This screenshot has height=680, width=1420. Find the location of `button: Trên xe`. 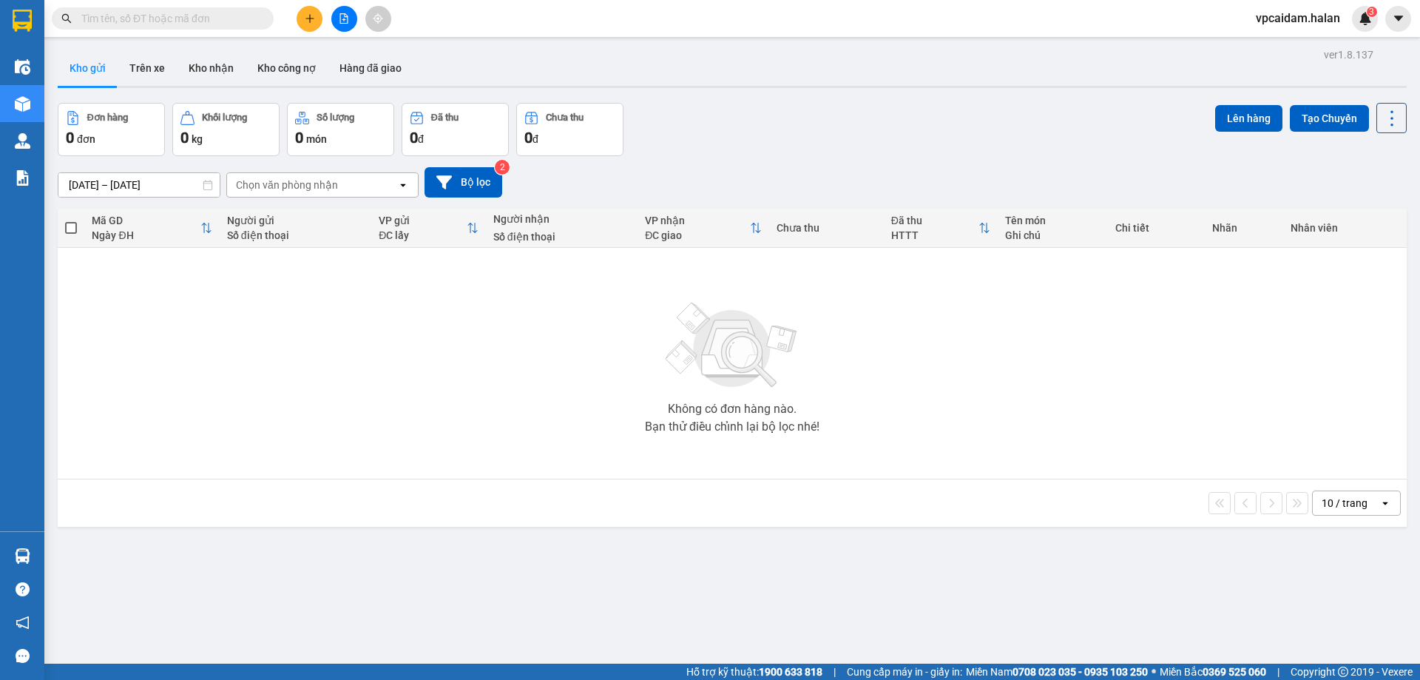

button: Trên xe is located at coordinates (147, 68).